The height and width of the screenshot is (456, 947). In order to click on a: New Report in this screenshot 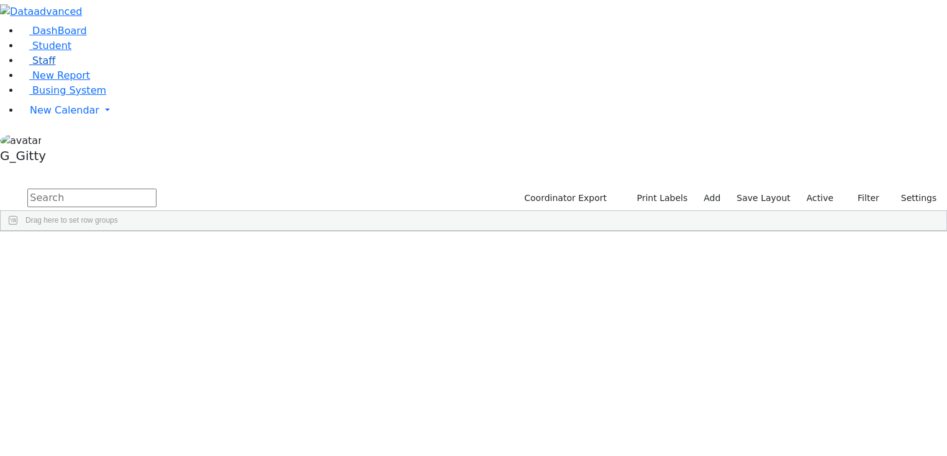, I will do `click(55, 75)`.